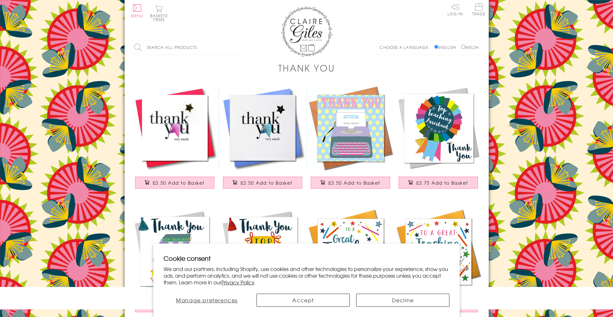 Image resolution: width=613 pixels, height=317 pixels. I want to click on a: Thank You Card, Blue Star, Thank You Very Much, Embellished with a padded star £3.50 Add to Basket, so click(263, 139).